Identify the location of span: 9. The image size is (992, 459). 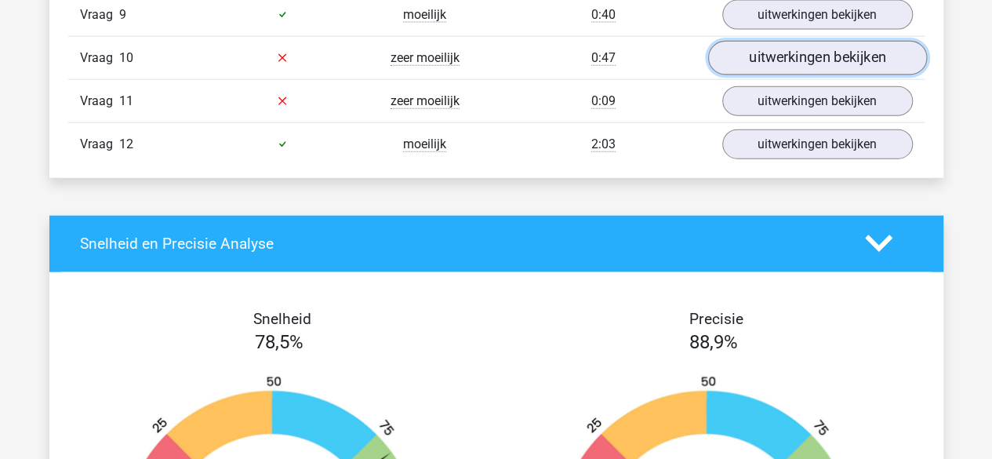
(122, 14).